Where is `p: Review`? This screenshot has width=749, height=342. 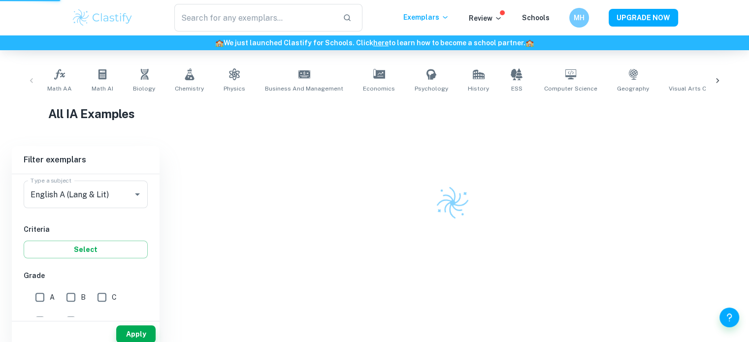
p: Review is located at coordinates (486, 18).